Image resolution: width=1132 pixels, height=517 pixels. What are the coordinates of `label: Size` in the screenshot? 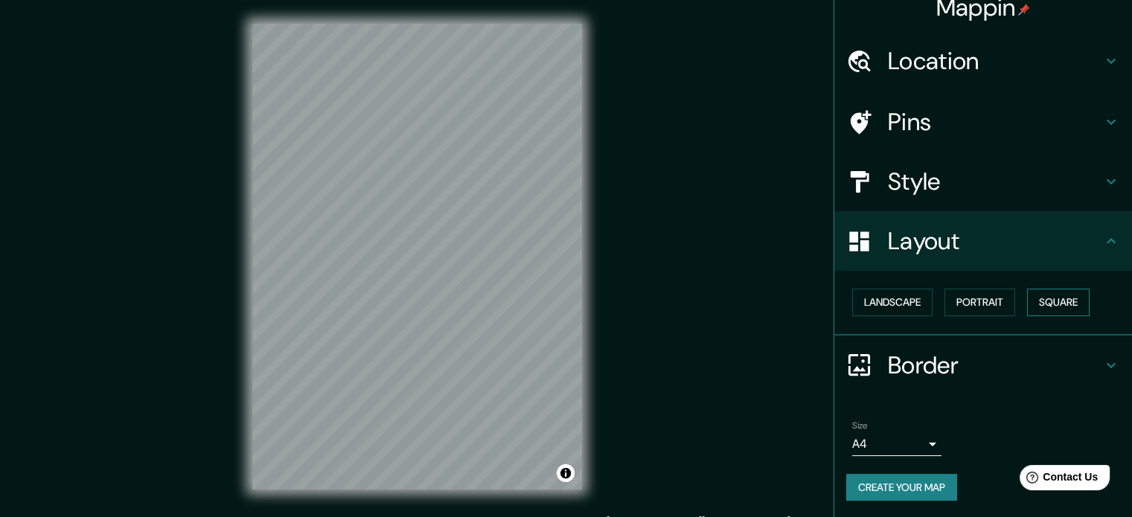 It's located at (860, 425).